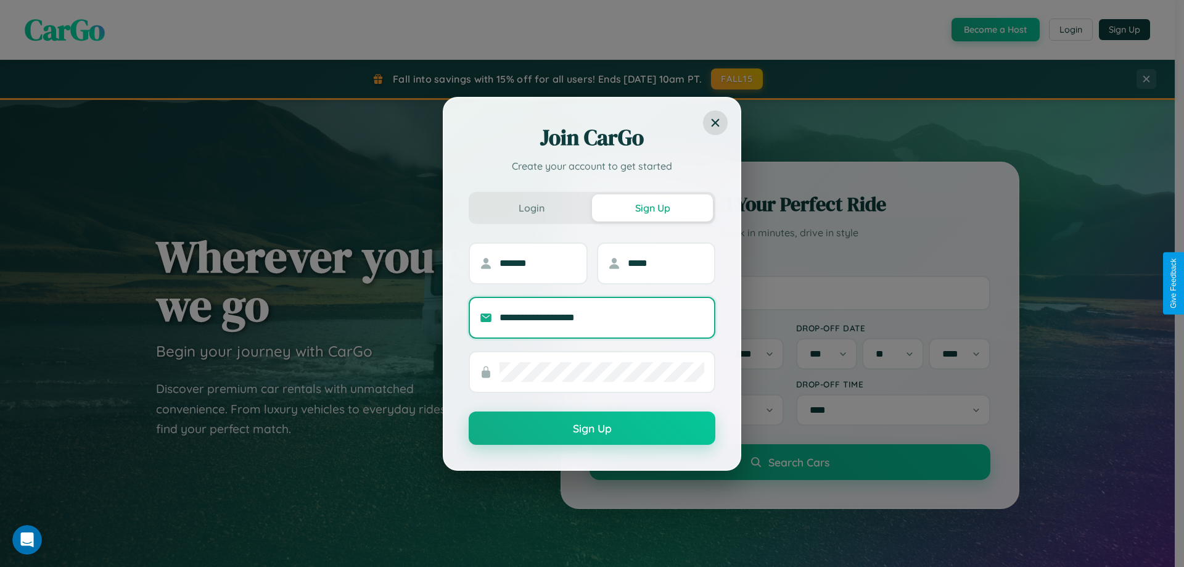 The image size is (1184, 567). I want to click on p: Create your account to get started, so click(592, 166).